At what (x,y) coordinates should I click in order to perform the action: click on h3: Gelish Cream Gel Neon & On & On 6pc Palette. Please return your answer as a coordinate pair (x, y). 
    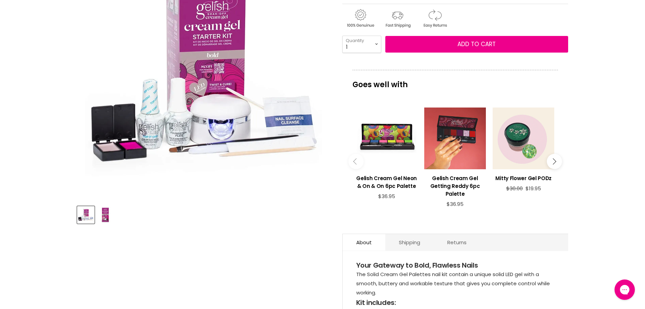
    Looking at the image, I should click on (387, 182).